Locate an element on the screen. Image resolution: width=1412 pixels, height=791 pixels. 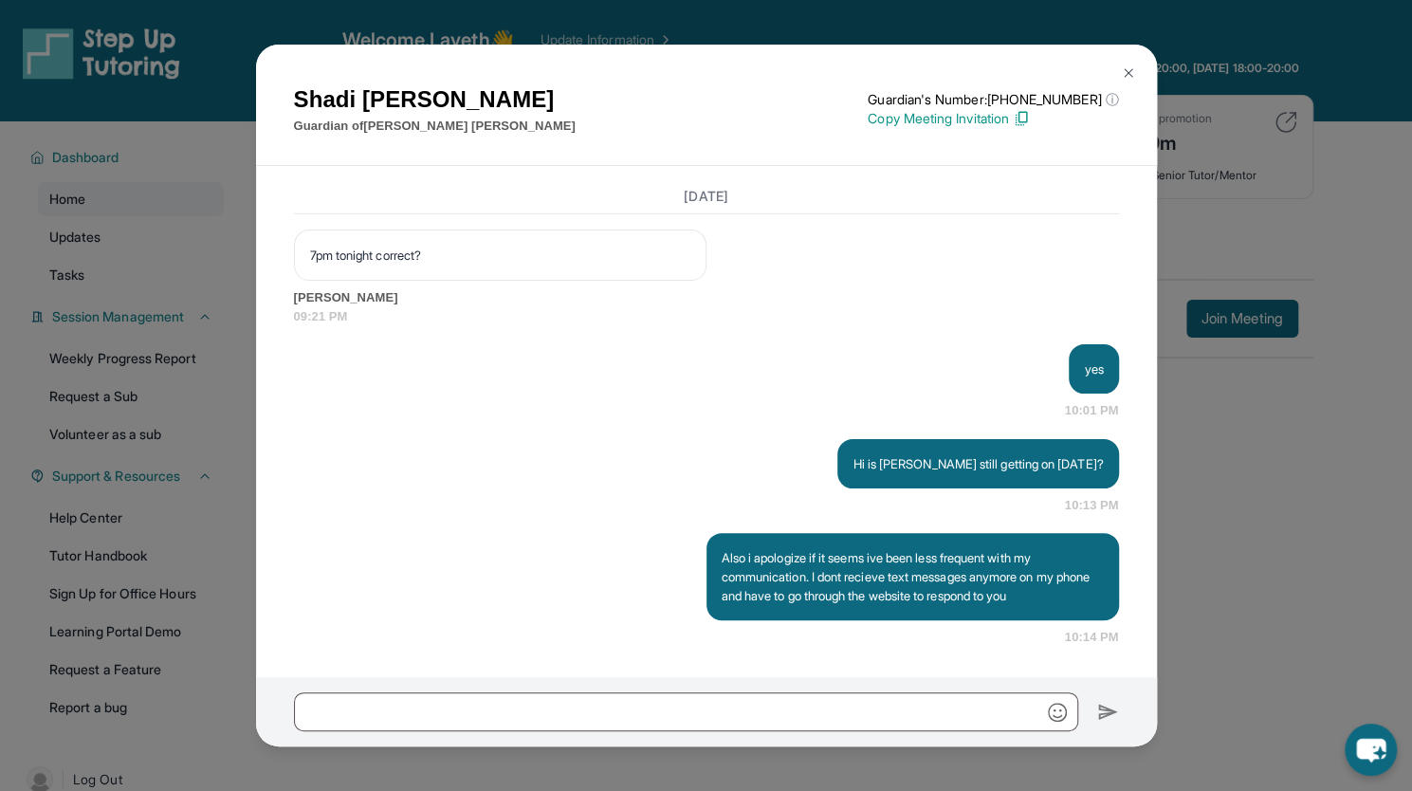
span: 10:14 PM is located at coordinates (1091, 637).